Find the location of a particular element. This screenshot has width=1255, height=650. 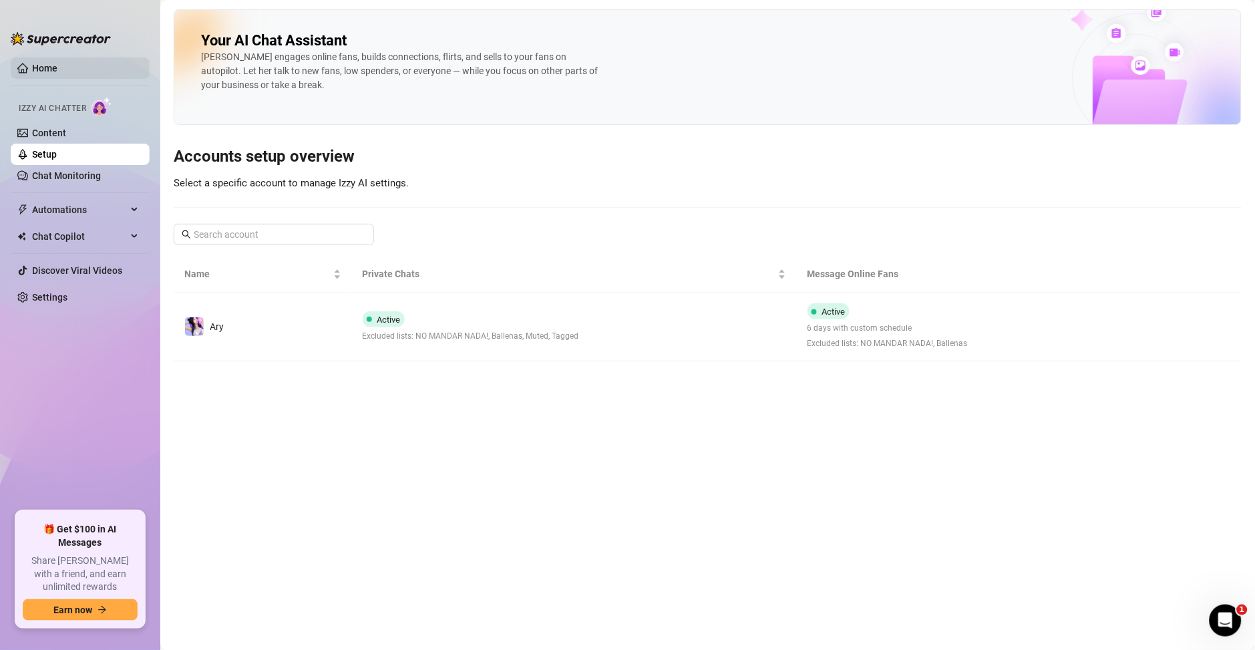

span: thunderbolt is located at coordinates (23, 210).